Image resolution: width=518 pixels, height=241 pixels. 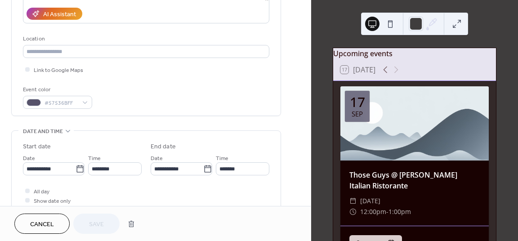 What do you see at coordinates (357, 114) in the screenshot?
I see `div: Sep` at bounding box center [357, 114].